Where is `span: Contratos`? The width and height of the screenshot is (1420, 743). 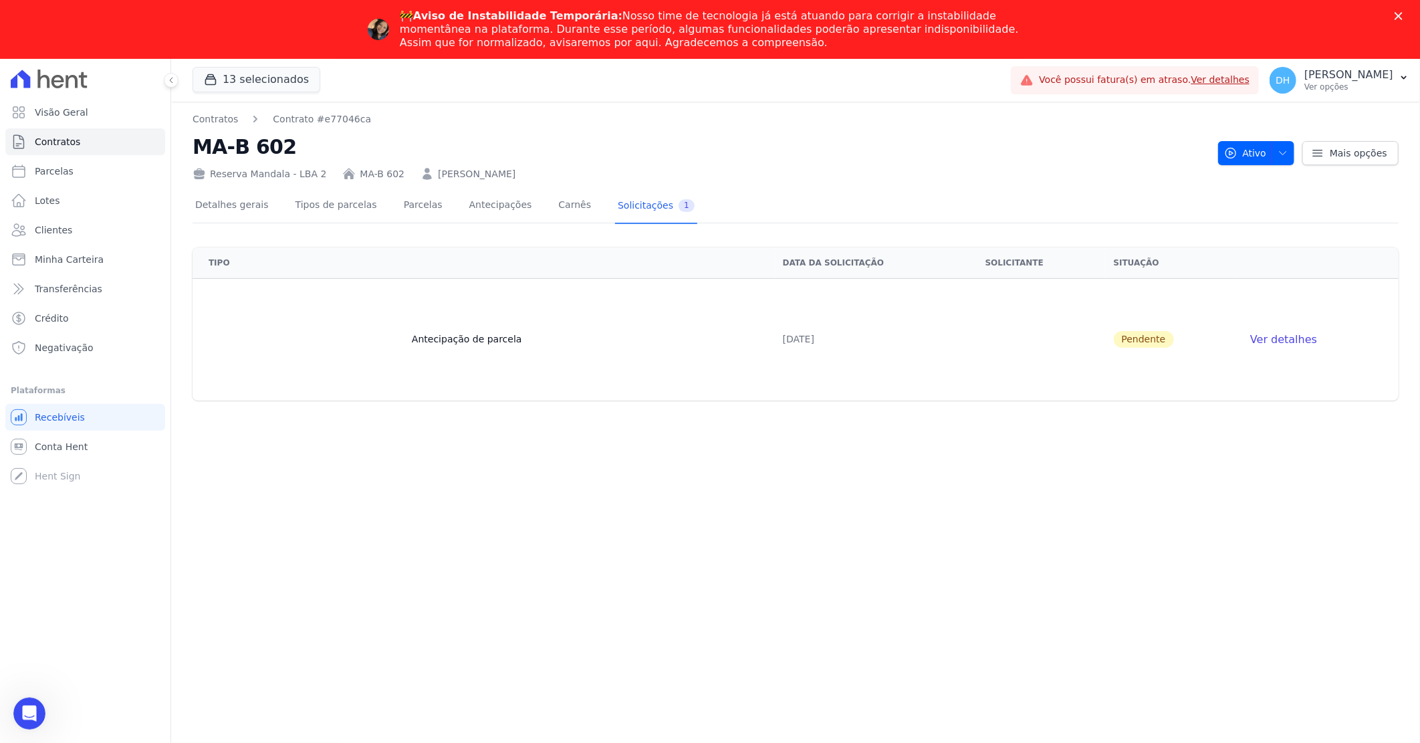
span: Contratos is located at coordinates (57, 142).